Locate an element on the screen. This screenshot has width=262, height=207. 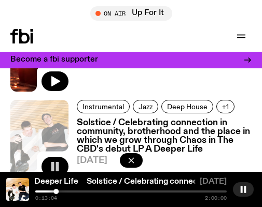
span: 0:13:04 is located at coordinates (46, 199).